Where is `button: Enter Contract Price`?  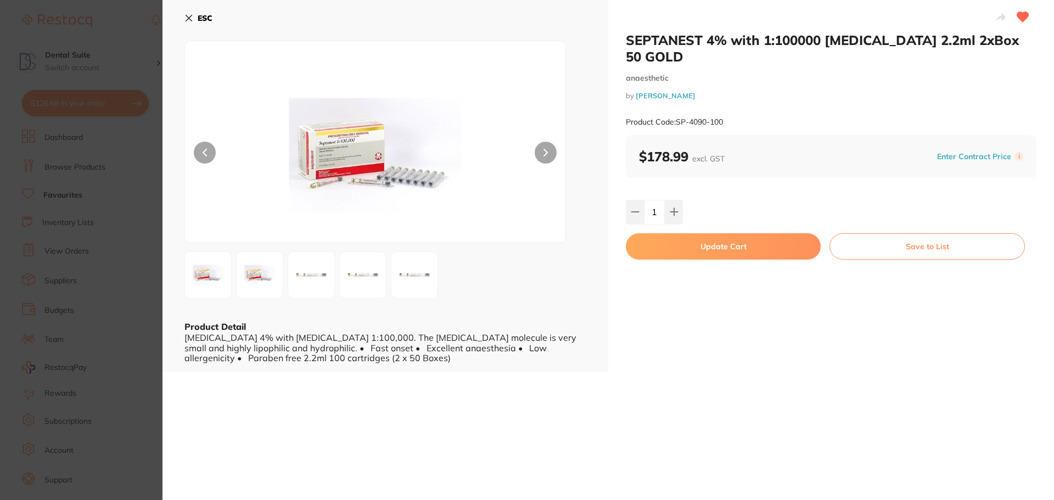
button: Enter Contract Price is located at coordinates (974, 156).